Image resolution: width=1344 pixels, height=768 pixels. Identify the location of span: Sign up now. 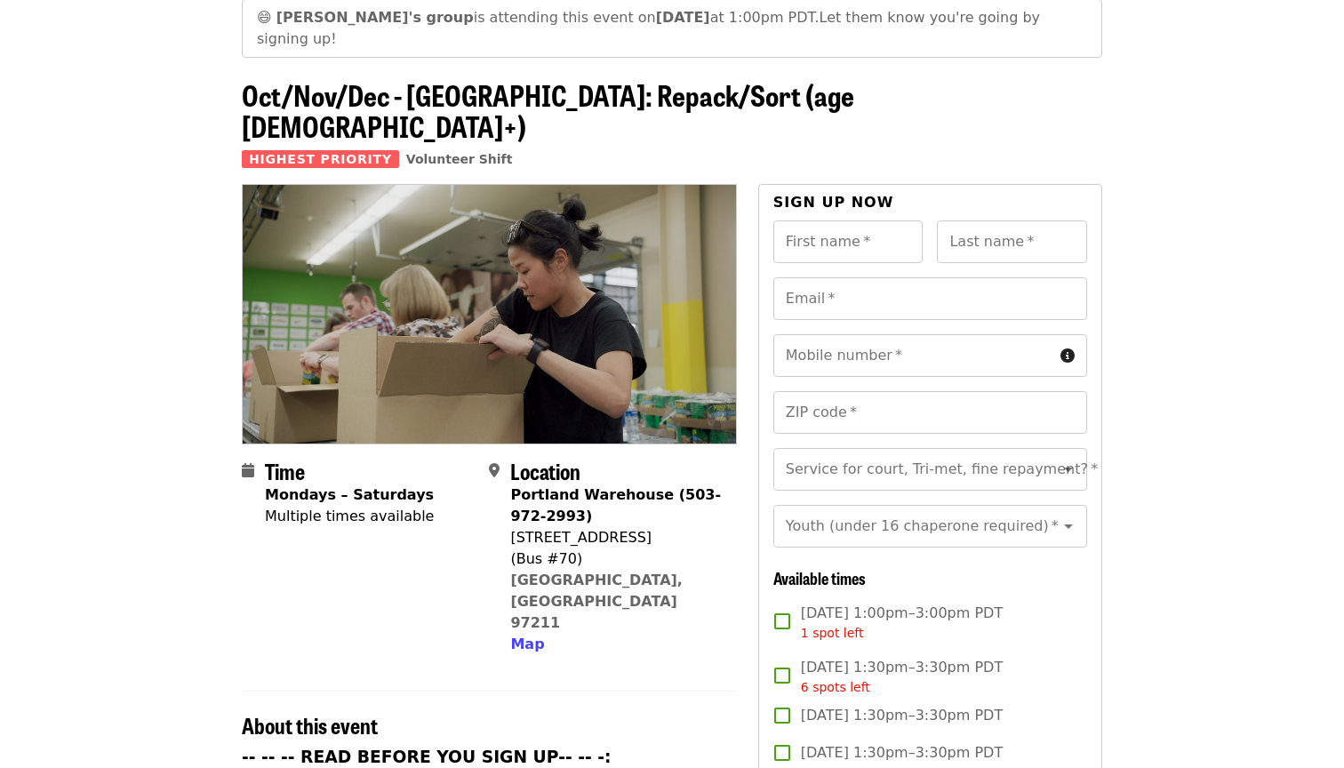
(834, 202).